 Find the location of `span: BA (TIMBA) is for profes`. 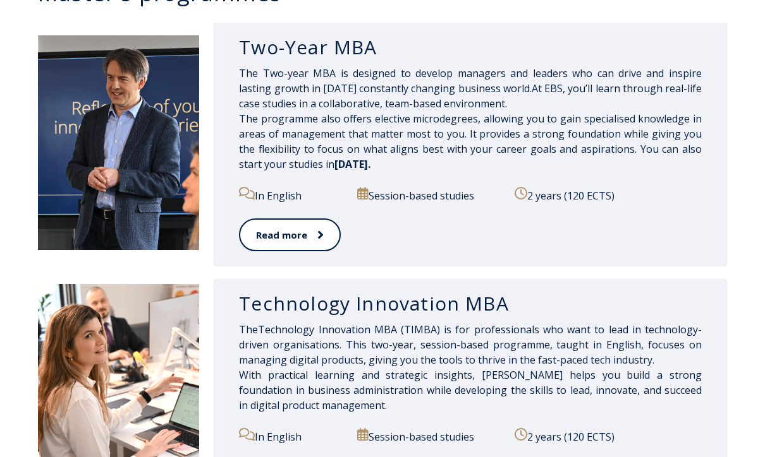

span: BA (TIMBA) is for profes is located at coordinates (444, 330).